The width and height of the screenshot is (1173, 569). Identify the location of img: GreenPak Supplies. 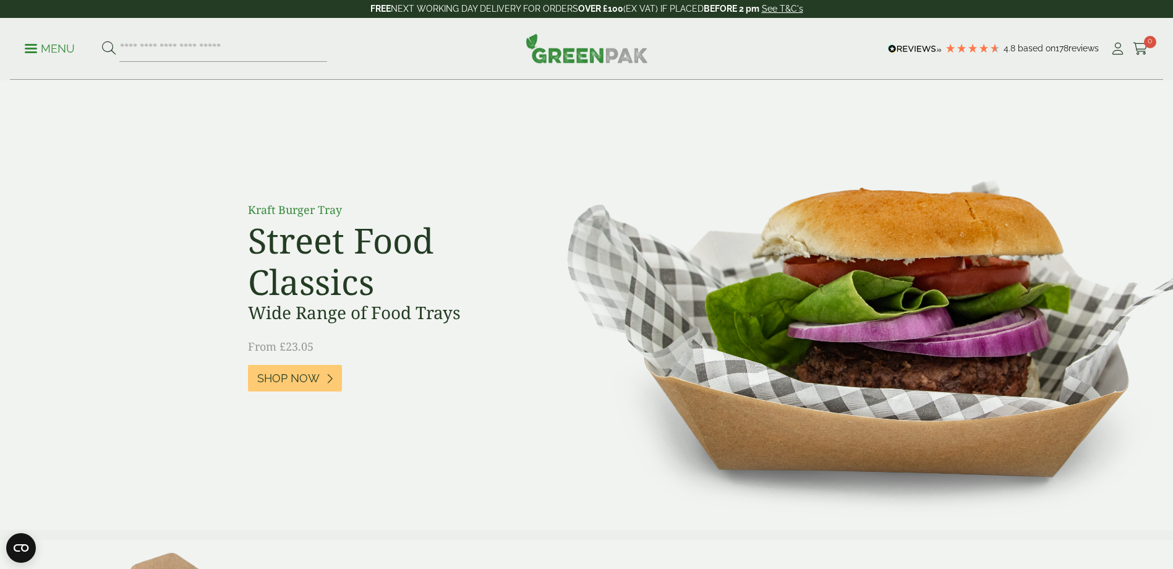
(587, 48).